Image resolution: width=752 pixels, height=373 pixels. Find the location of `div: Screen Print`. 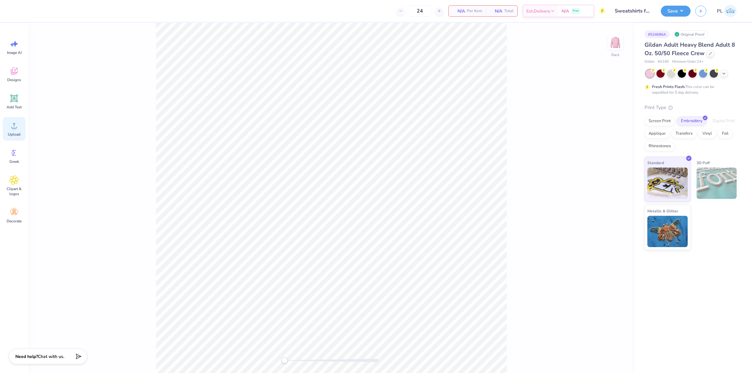

div: Screen Print is located at coordinates (659, 121).